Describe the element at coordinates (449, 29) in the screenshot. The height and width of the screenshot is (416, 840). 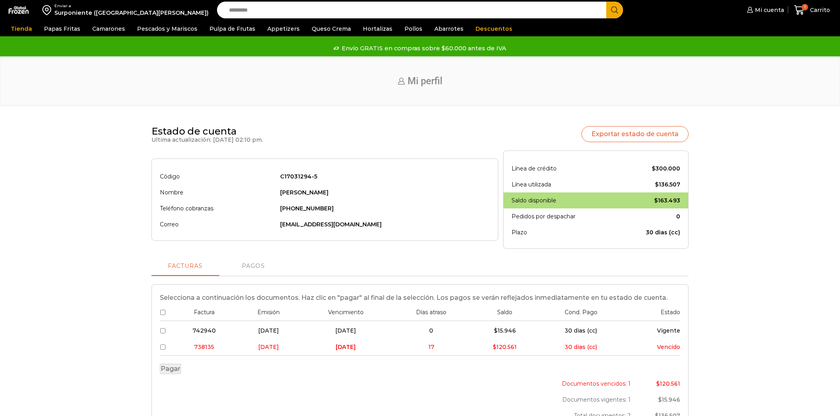
I see `a: Abarrotes` at that location.